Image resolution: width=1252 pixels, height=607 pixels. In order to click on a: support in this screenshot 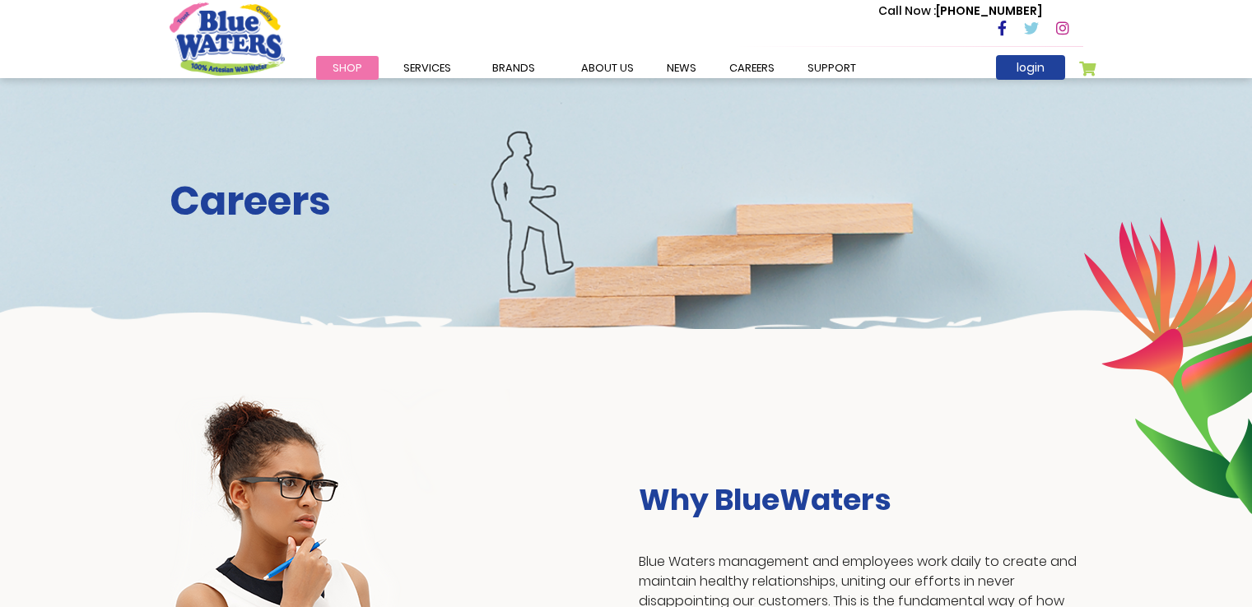, I will do `click(831, 67)`.